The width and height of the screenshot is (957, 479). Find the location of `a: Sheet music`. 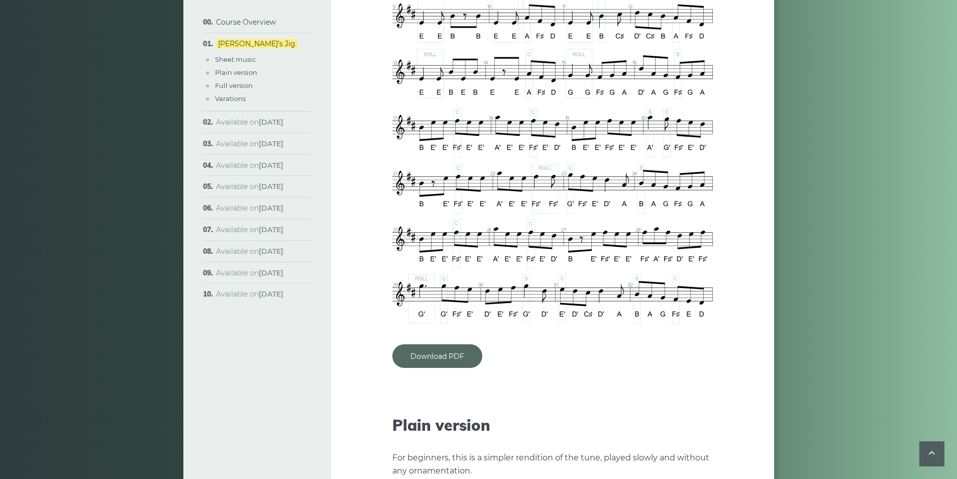

a: Sheet music is located at coordinates (235, 59).